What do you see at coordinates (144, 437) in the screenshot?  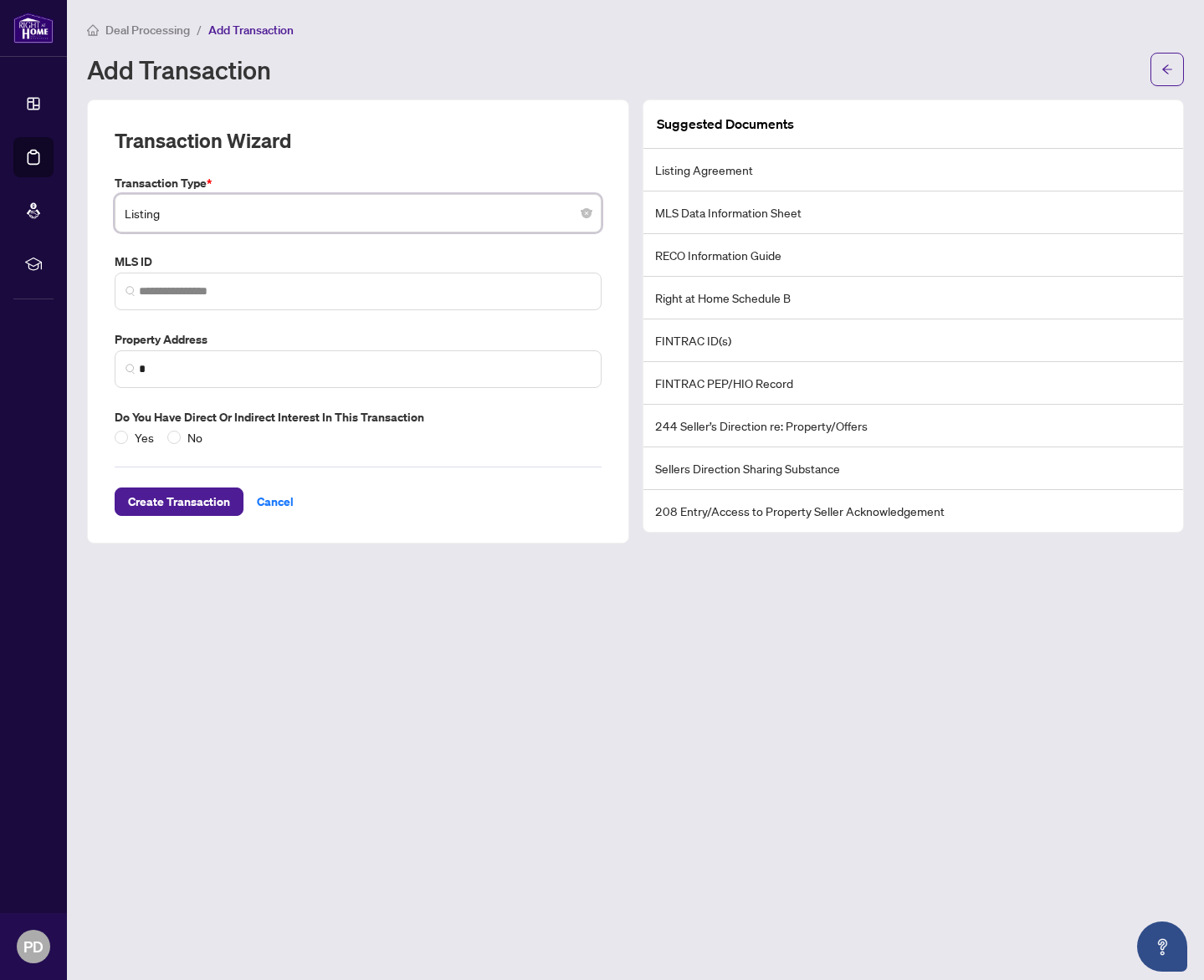 I see `span: Yes` at bounding box center [144, 437].